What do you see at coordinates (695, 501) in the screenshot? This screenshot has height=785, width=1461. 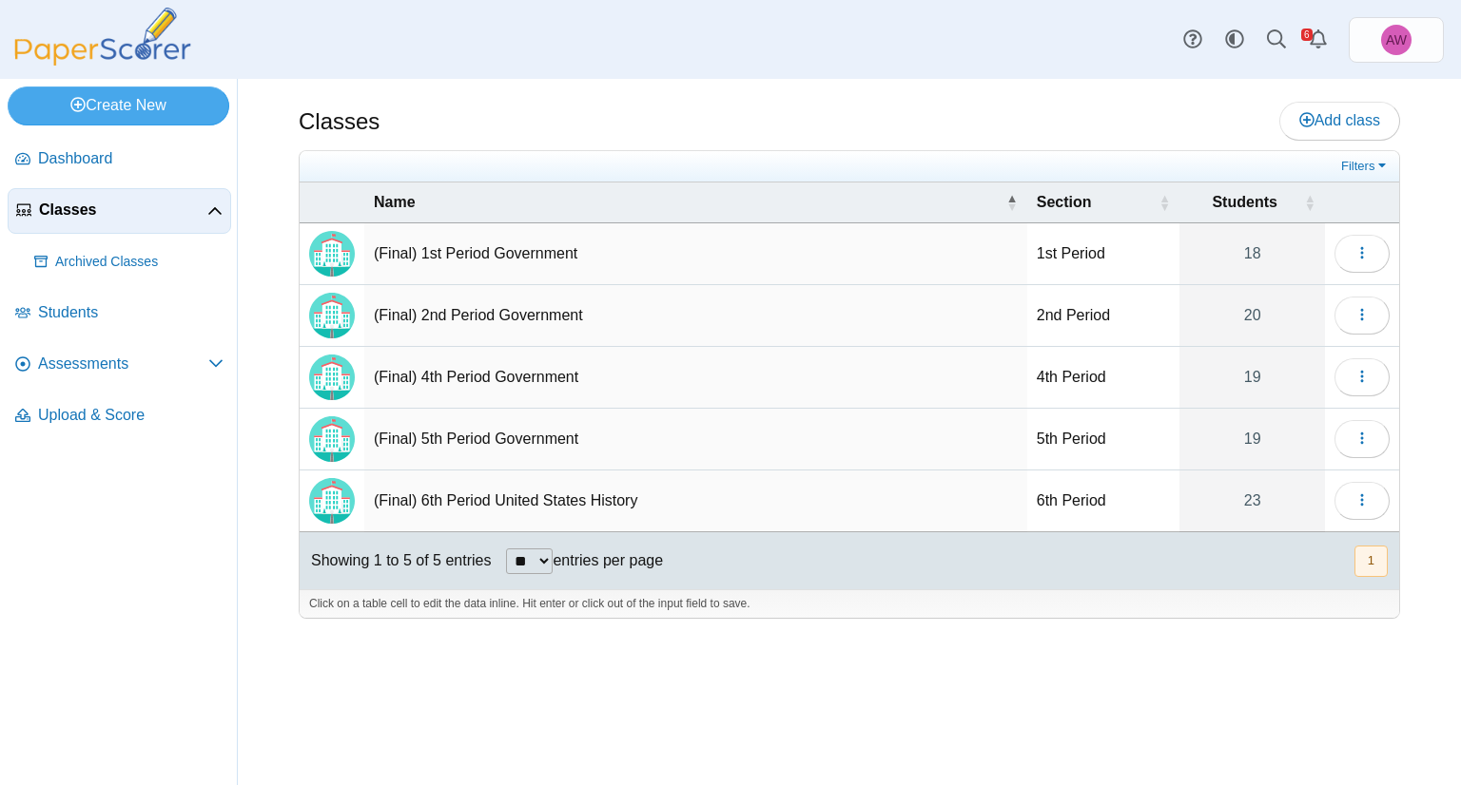 I see `td: (Final) 6th Period United States History` at bounding box center [695, 501].